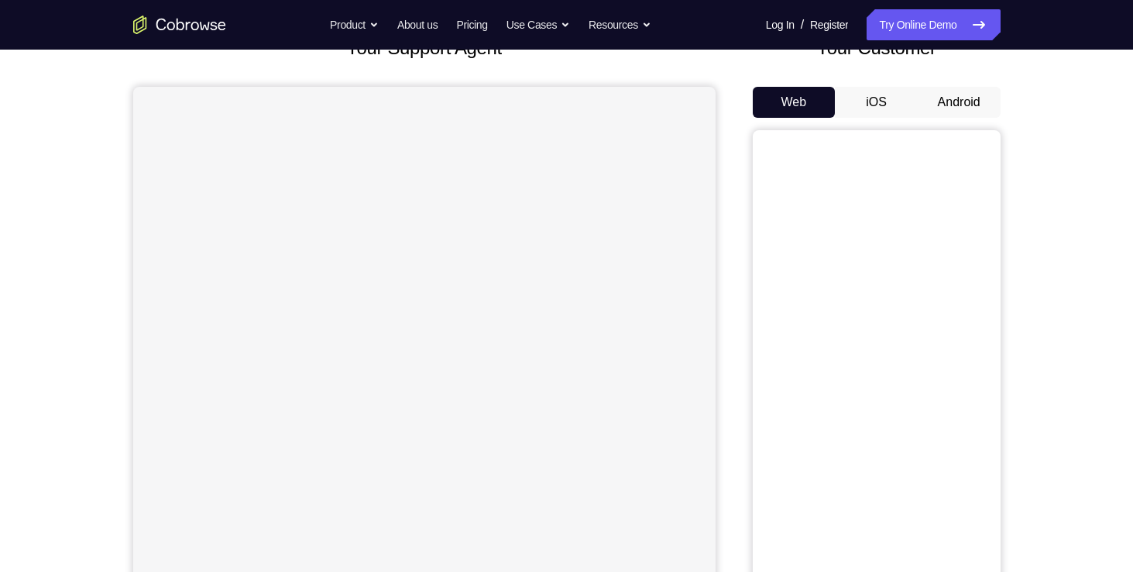  What do you see at coordinates (876, 102) in the screenshot?
I see `button: iOS` at bounding box center [876, 102].